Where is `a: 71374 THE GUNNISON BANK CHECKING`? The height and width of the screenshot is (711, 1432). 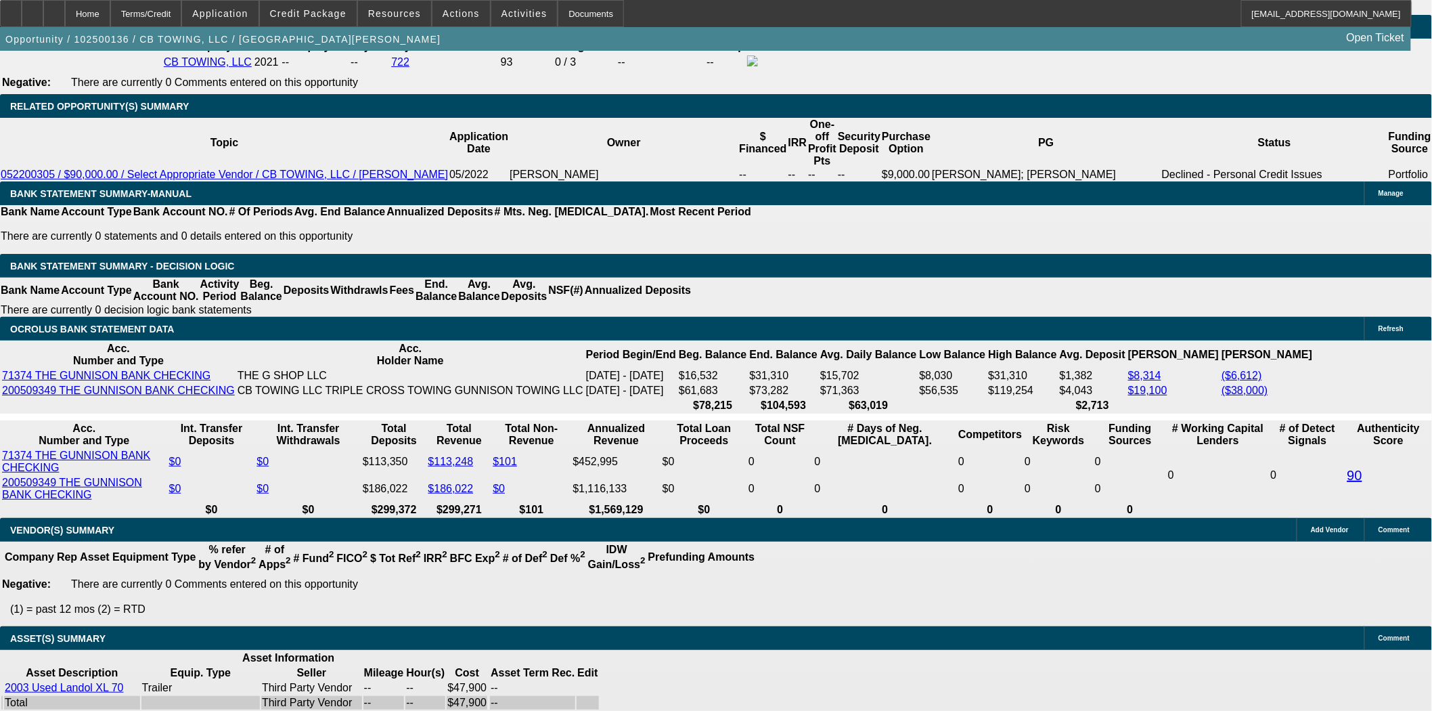
a: 71374 THE GUNNISON BANK CHECKING is located at coordinates (106, 375).